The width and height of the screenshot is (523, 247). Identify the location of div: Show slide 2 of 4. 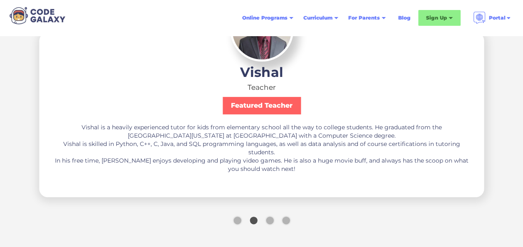
(253, 220).